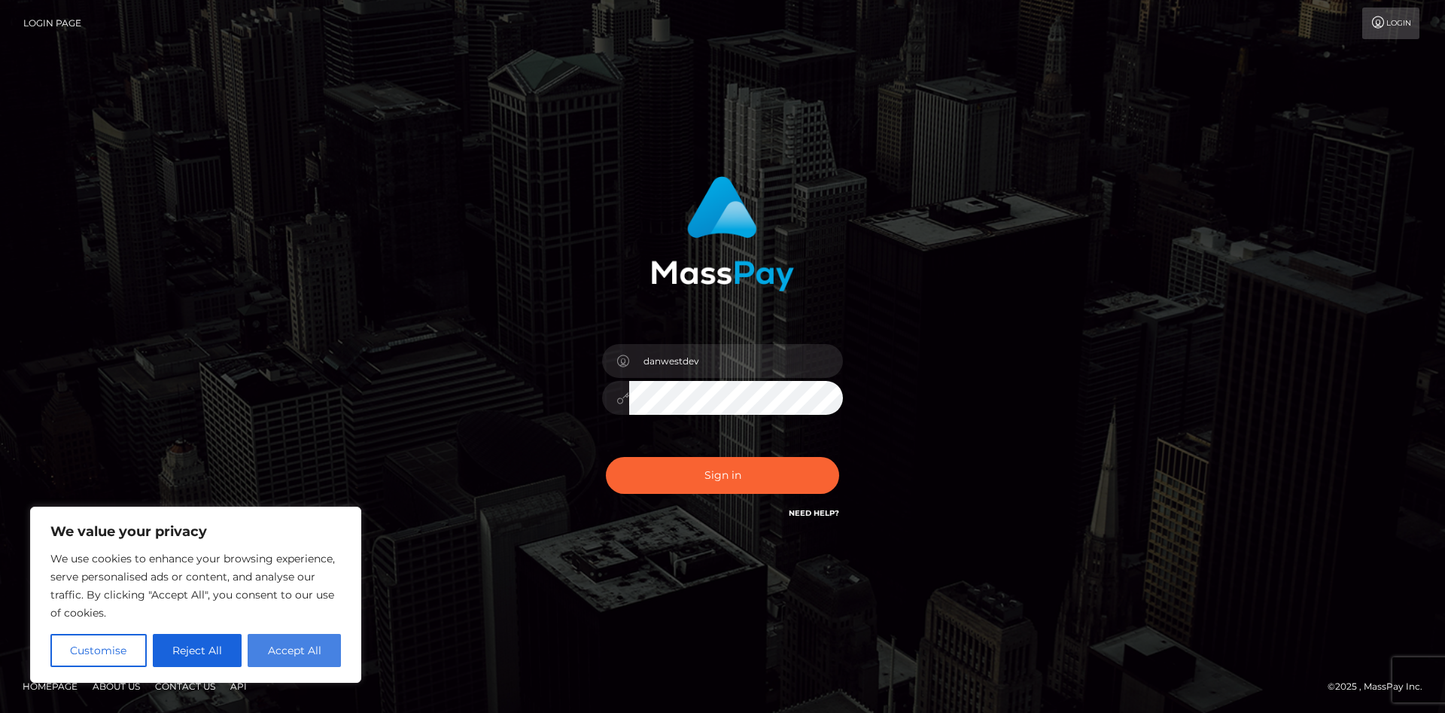 This screenshot has height=713, width=1445. Describe the element at coordinates (723, 475) in the screenshot. I see `button: Sign in` at that location.